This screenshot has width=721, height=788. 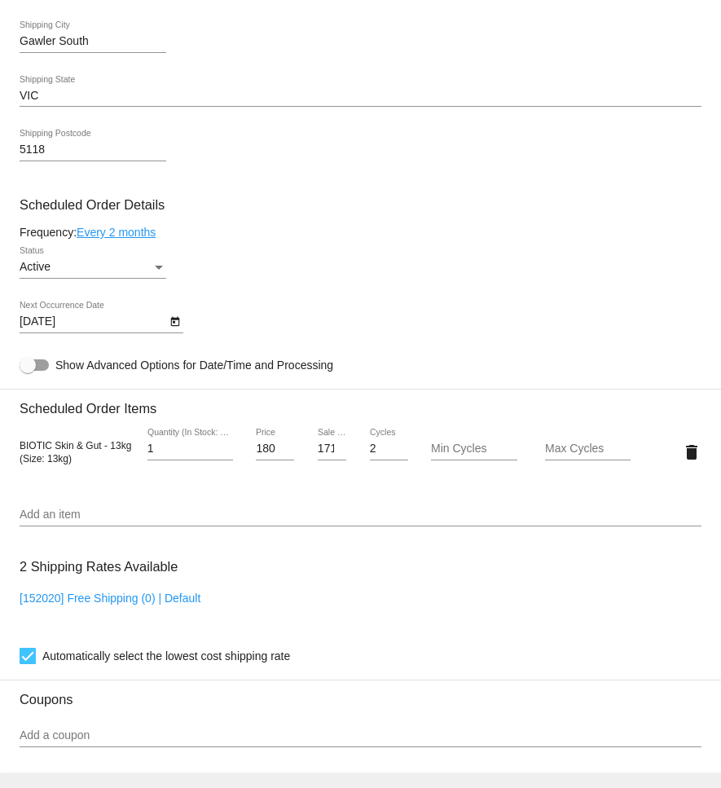 What do you see at coordinates (587, 449) in the screenshot?
I see `input: Max Cycles` at bounding box center [587, 449].